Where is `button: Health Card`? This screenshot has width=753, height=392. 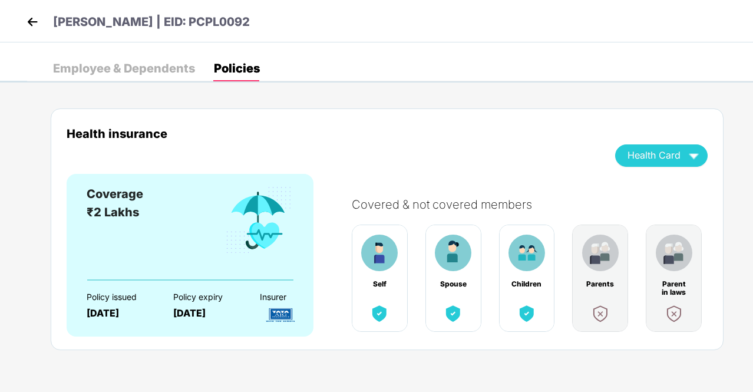
button: Health Card is located at coordinates (661, 155).